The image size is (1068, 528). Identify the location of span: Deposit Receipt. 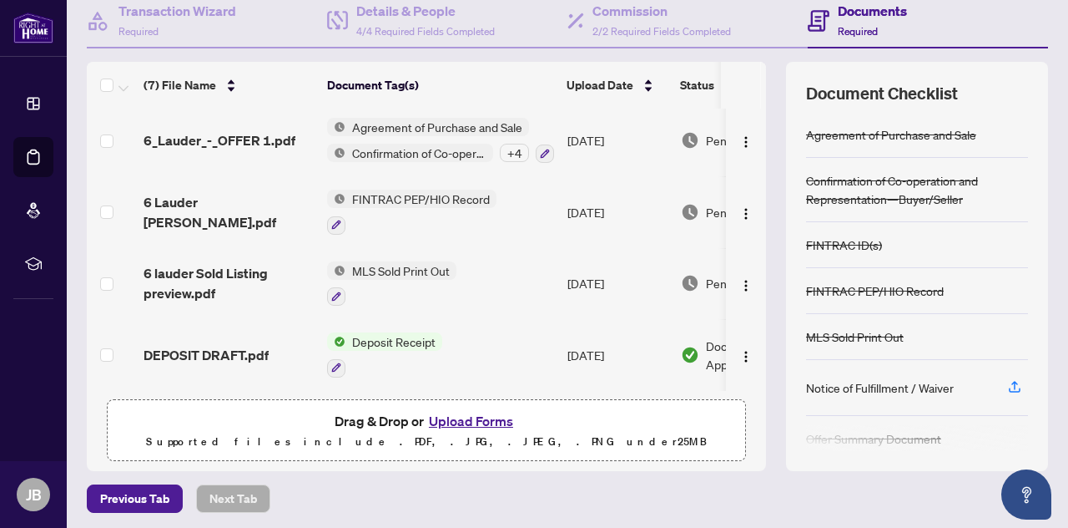
(394, 341).